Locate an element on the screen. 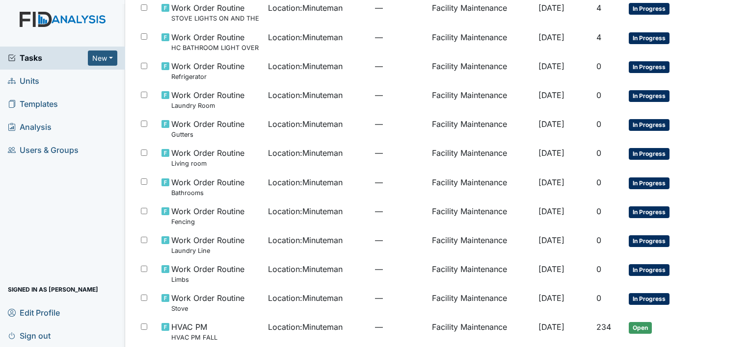 This screenshot has width=750, height=347. small: Laundry Line is located at coordinates (208, 251).